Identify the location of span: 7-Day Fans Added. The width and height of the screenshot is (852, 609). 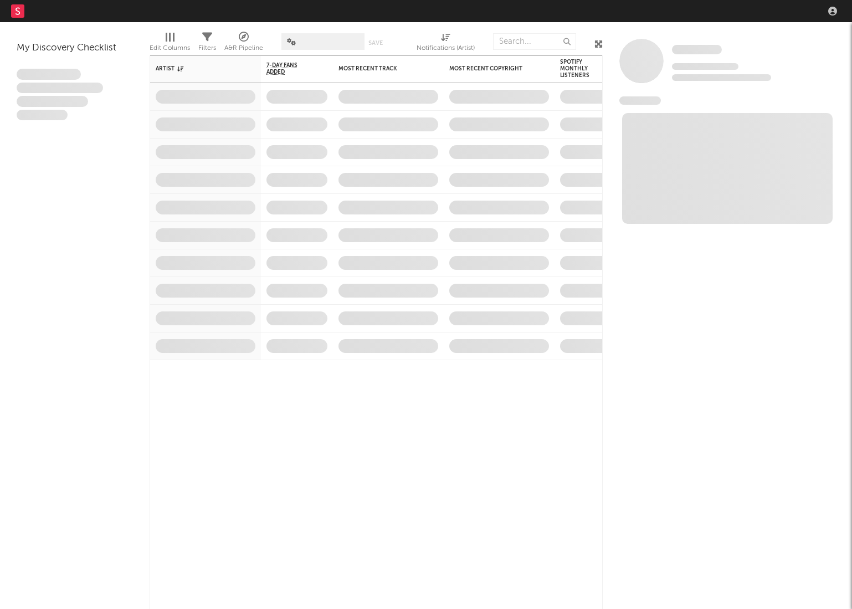
(289, 69).